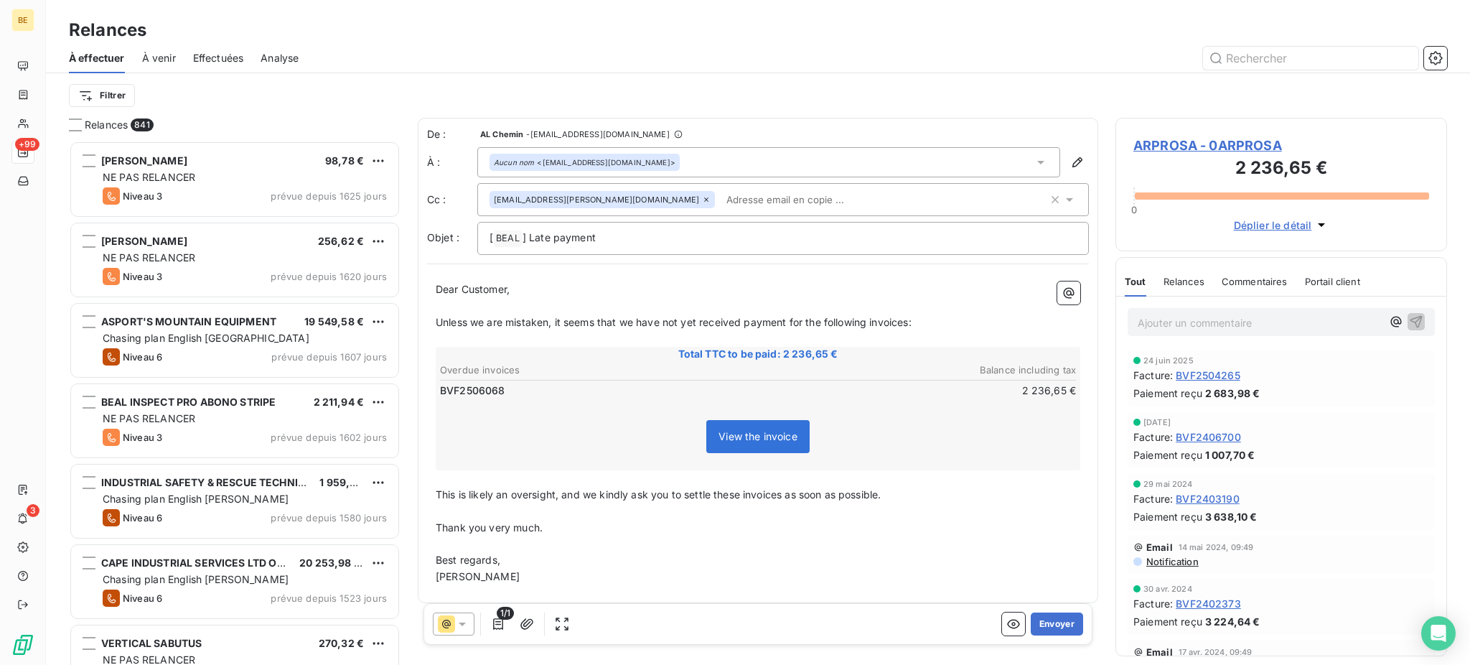  I want to click on span: À effectuer, so click(97, 58).